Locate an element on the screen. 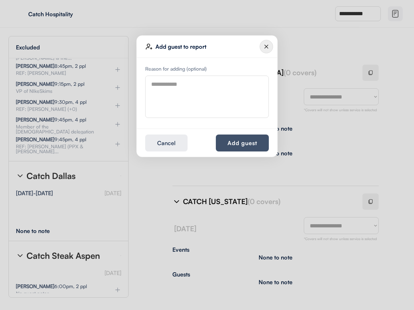 Image resolution: width=414 pixels, height=310 pixels. div: Reason for adding (optional) is located at coordinates (207, 69).